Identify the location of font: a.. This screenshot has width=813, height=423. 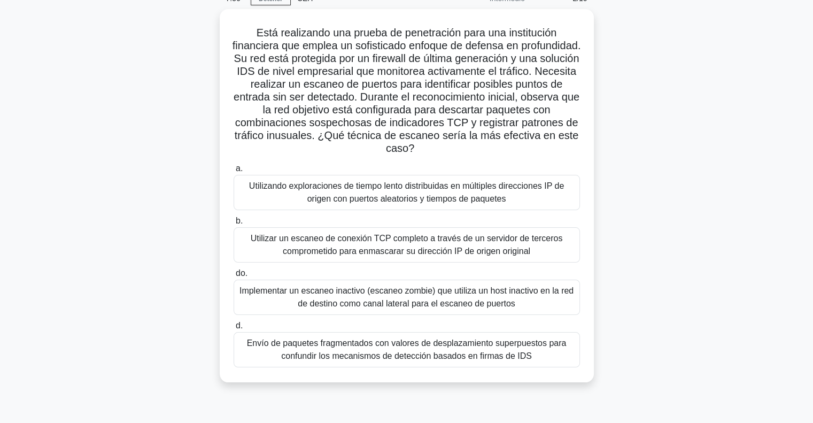
(239, 168).